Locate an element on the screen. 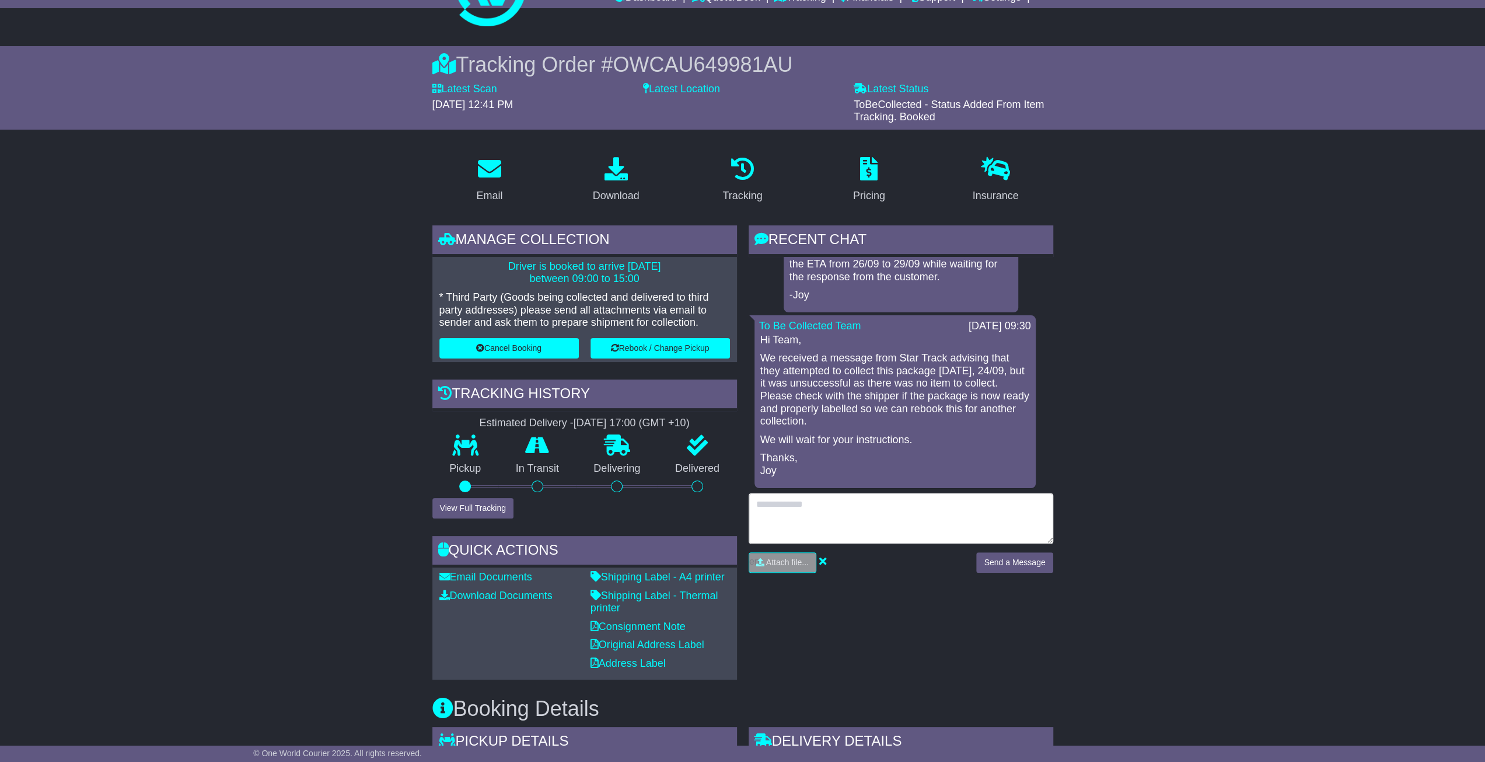 The height and width of the screenshot is (762, 1485). label: Latest Status is located at coordinates (891, 89).